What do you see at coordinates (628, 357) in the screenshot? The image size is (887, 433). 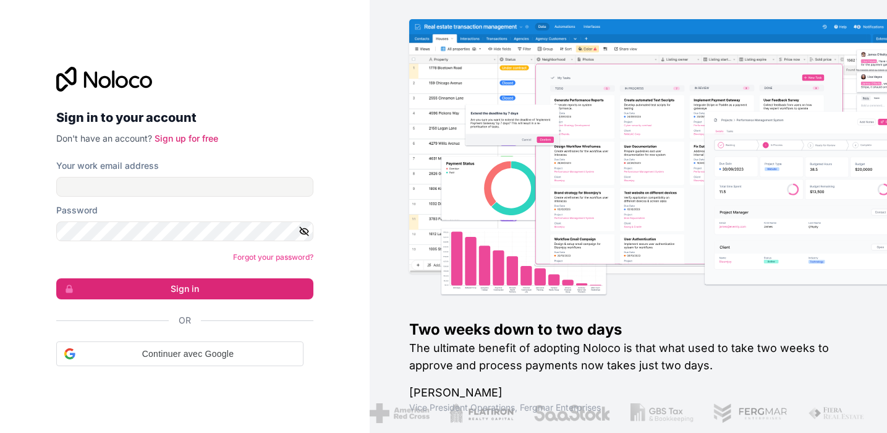 I see `h2: The ultimate benefit of adopting Noloco is that what used to take two weeks to approve and proces...` at bounding box center [628, 357].